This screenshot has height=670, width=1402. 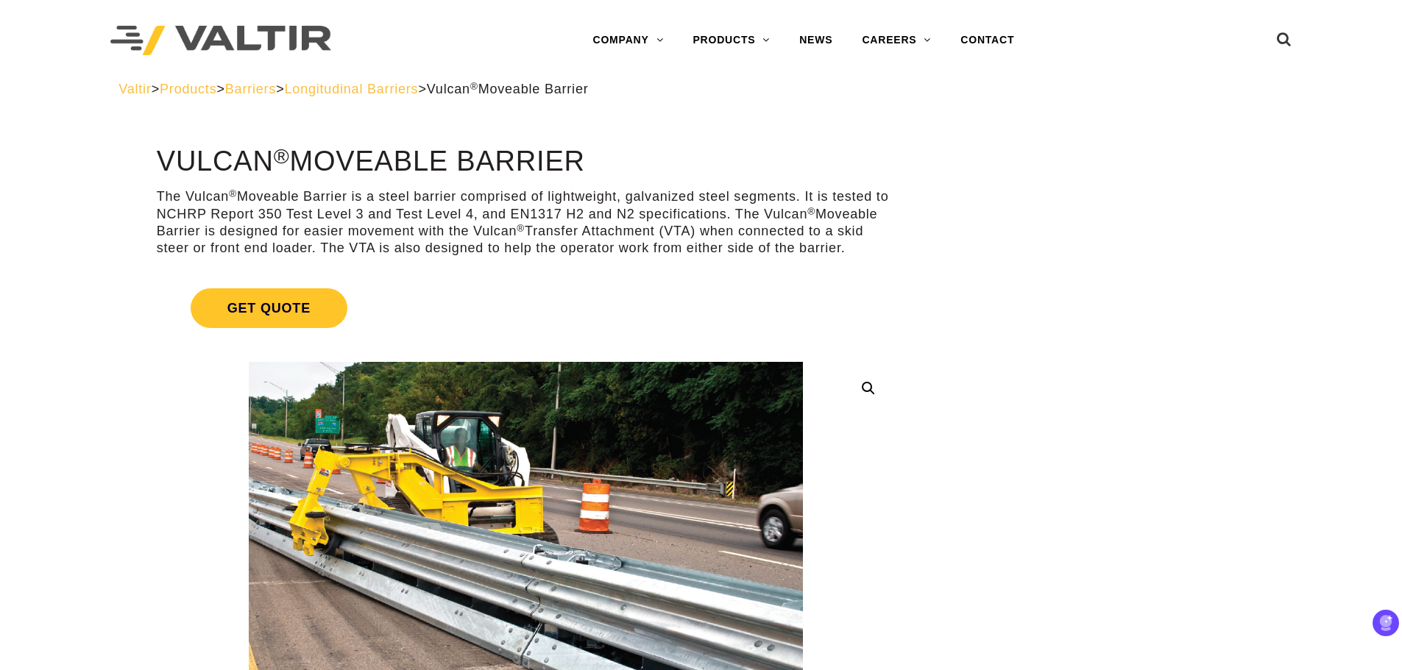 I want to click on a: PRODUCTS, so click(x=731, y=40).